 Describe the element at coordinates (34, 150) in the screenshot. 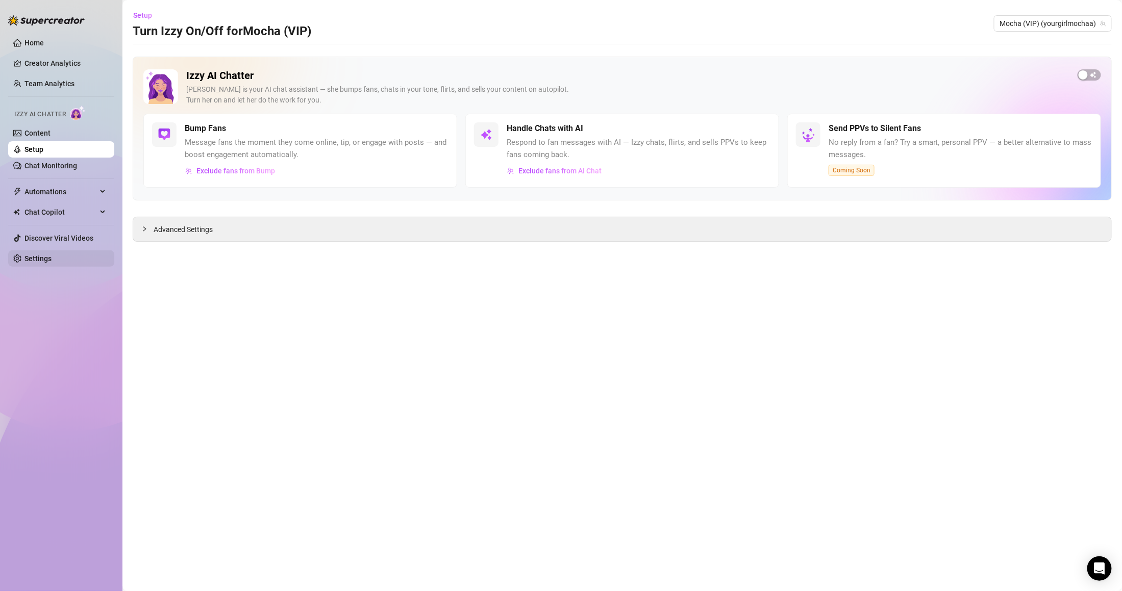

I see `a: Setup` at that location.